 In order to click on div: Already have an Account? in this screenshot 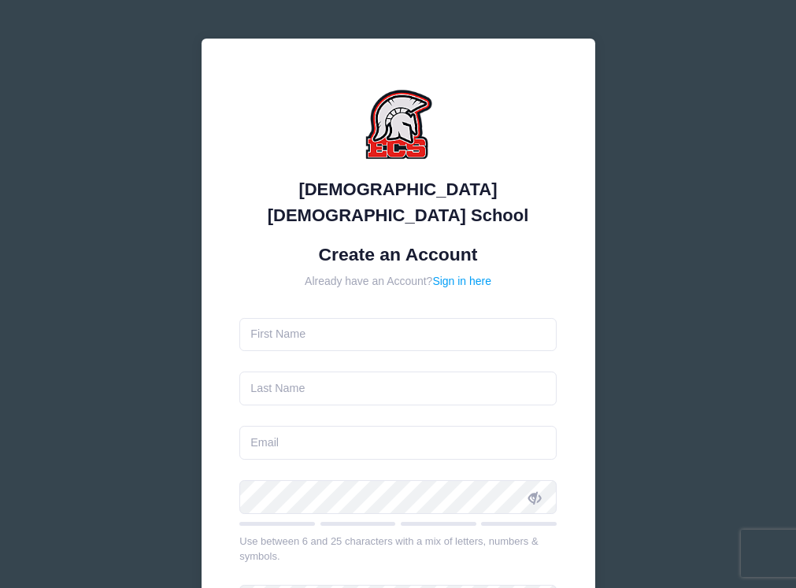, I will do `click(397, 281)`.